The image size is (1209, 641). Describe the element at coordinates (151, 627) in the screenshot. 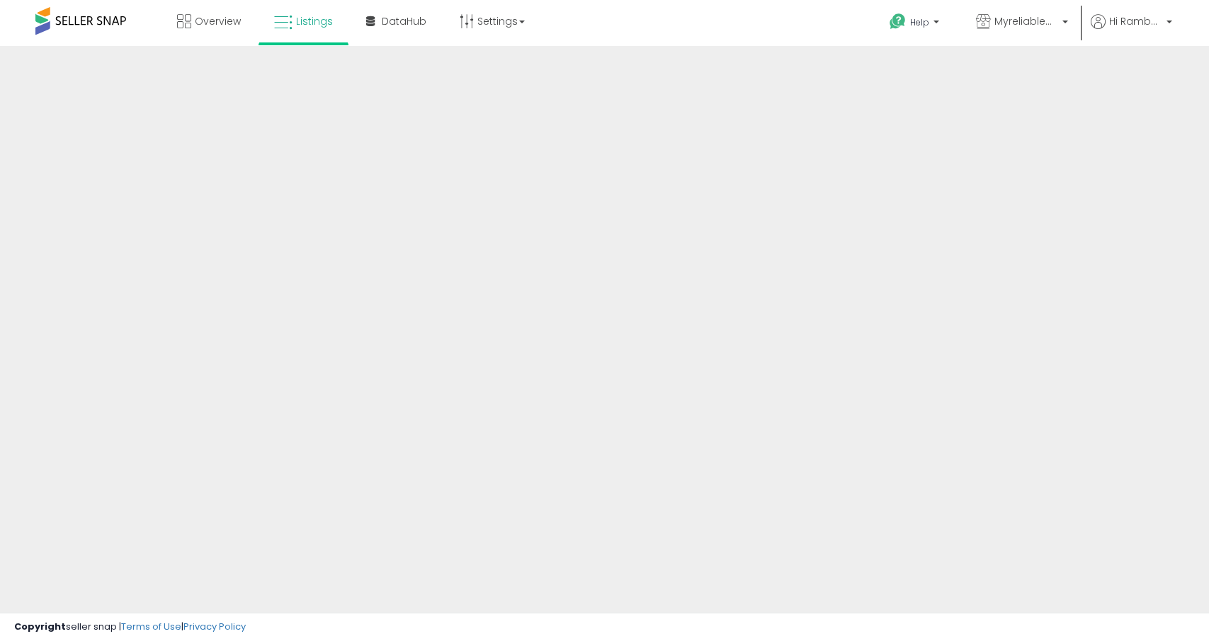

I see `a: Terms of Use` at that location.